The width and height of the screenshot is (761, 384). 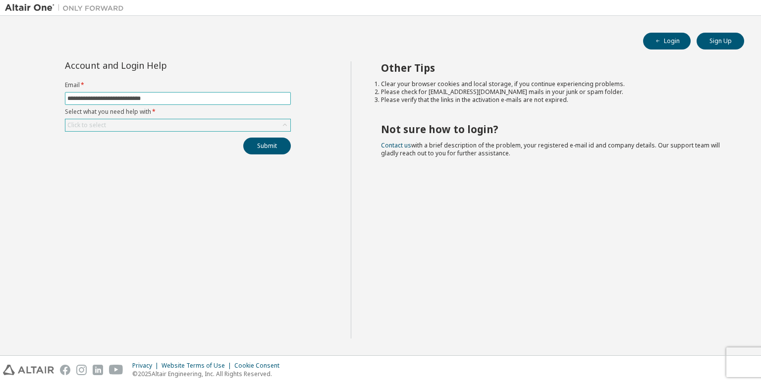 I want to click on div: Privacy, so click(x=147, y=366).